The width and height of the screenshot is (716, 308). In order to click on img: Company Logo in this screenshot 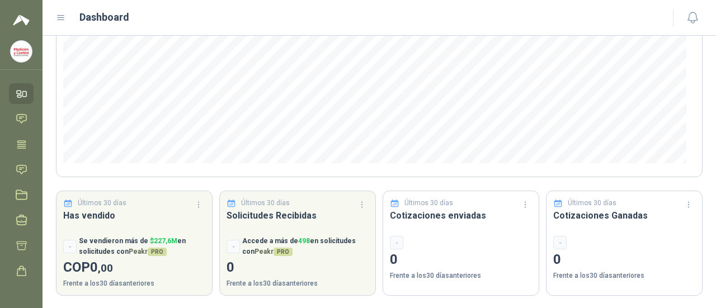, I will do `click(21, 51)`.